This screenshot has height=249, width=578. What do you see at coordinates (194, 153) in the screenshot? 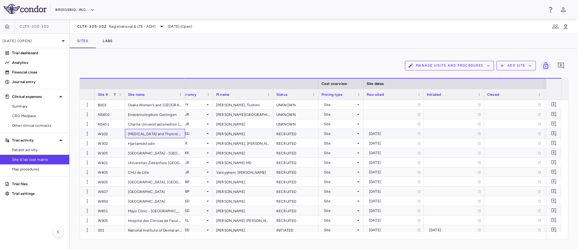
I see `div: DKK` at bounding box center [194, 153].